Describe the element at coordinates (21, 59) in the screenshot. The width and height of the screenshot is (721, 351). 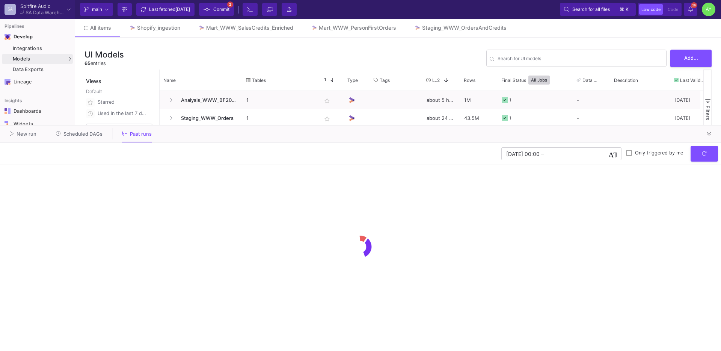
I see `span: Models` at that location.